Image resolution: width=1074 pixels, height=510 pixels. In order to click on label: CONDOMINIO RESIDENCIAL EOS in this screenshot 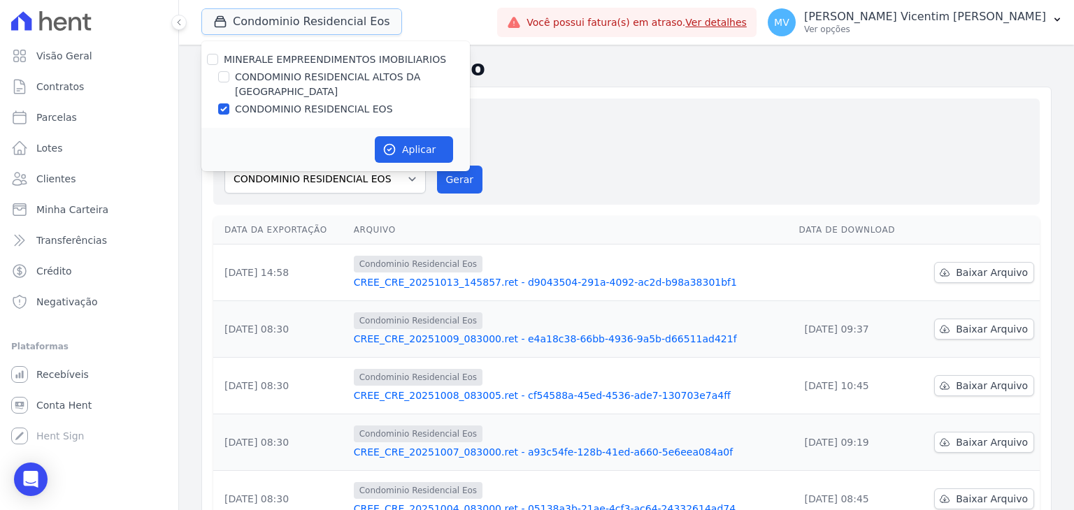, I will do `click(314, 109)`.